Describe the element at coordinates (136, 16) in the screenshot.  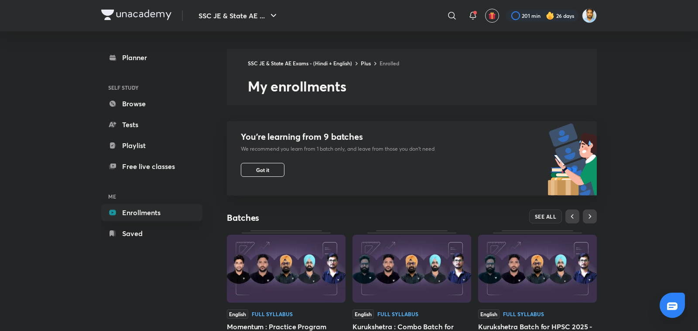
I see `a: Company Logo` at that location.